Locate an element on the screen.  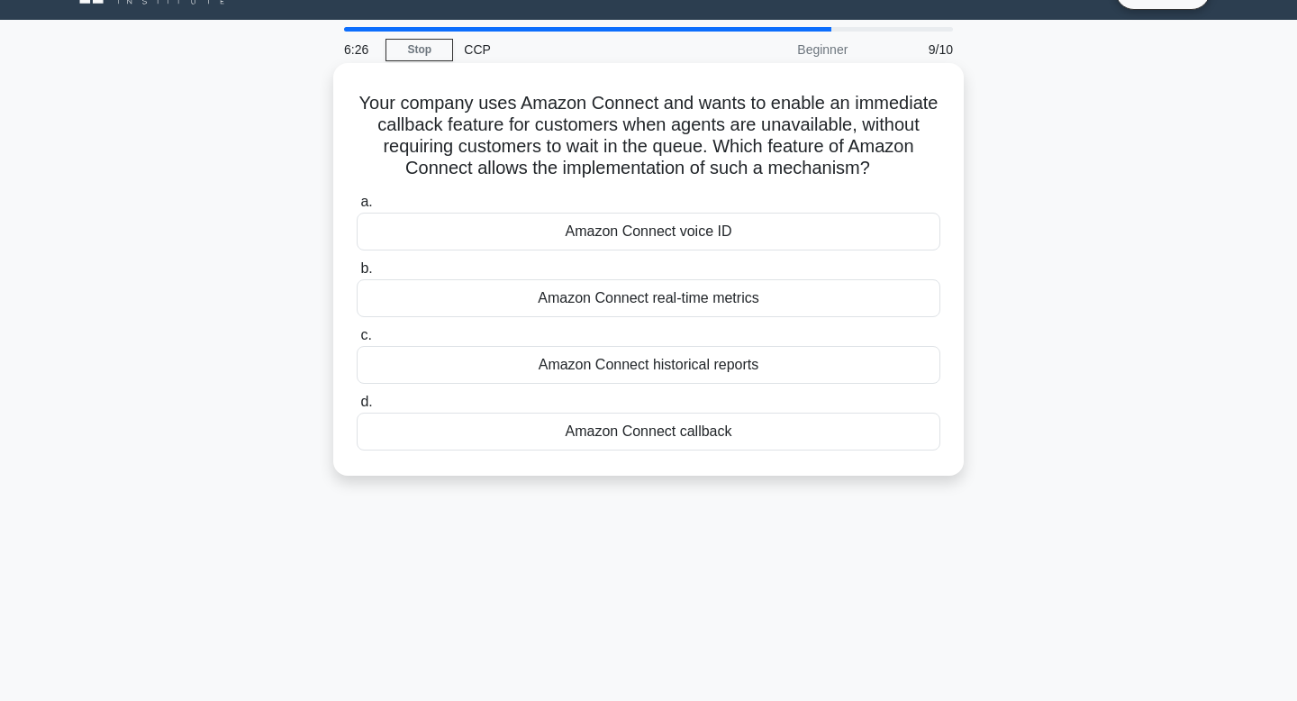
div: Amazon Connect real-time metrics is located at coordinates (648, 298).